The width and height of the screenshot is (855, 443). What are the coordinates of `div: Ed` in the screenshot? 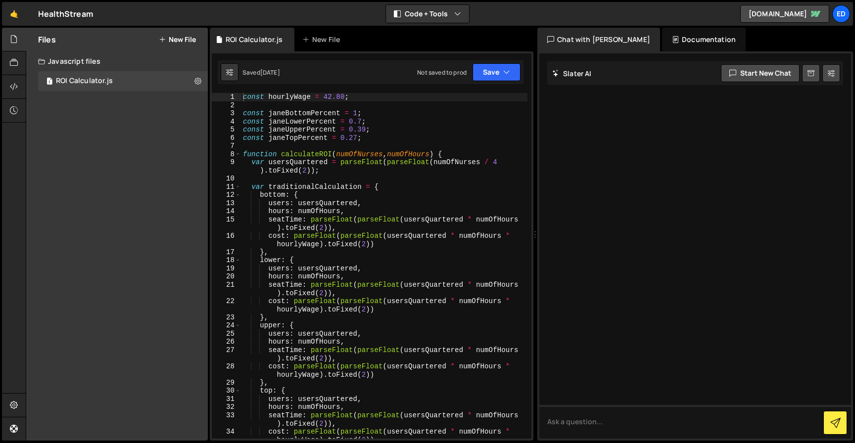 It's located at (841, 14).